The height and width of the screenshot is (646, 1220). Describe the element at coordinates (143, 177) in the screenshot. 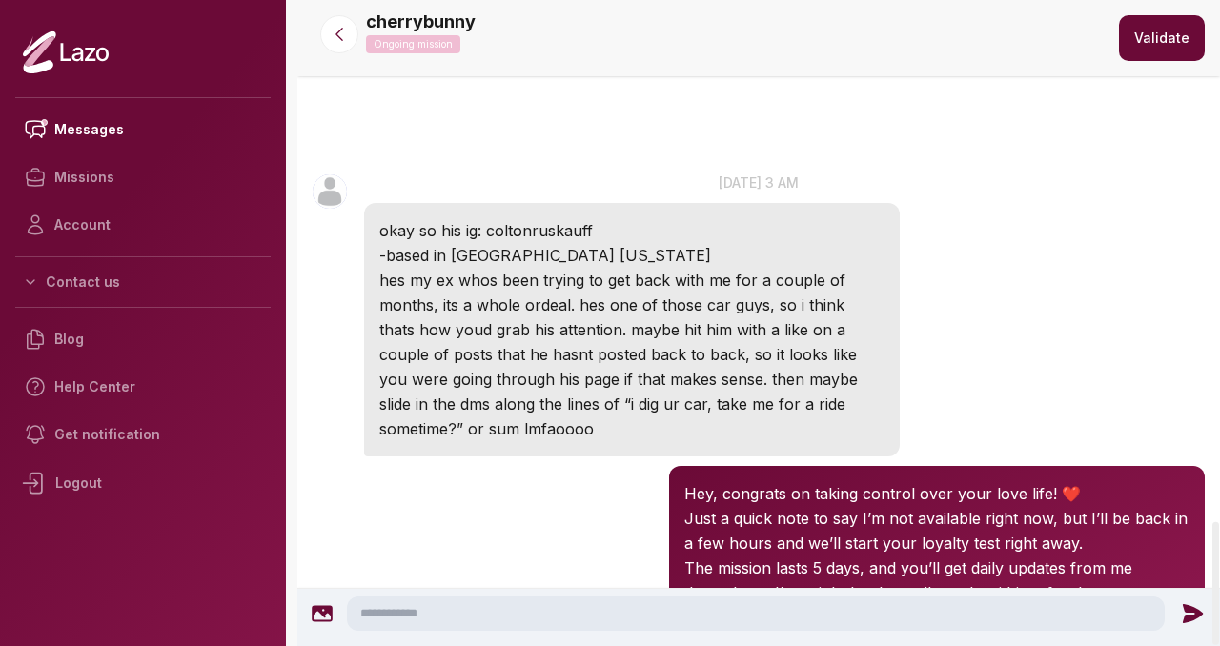

I see `a: Missions` at that location.